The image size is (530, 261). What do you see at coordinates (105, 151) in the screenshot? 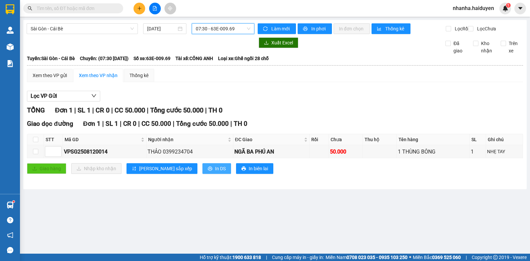
I see `div: VPSG2508120014` at bounding box center [105, 151].